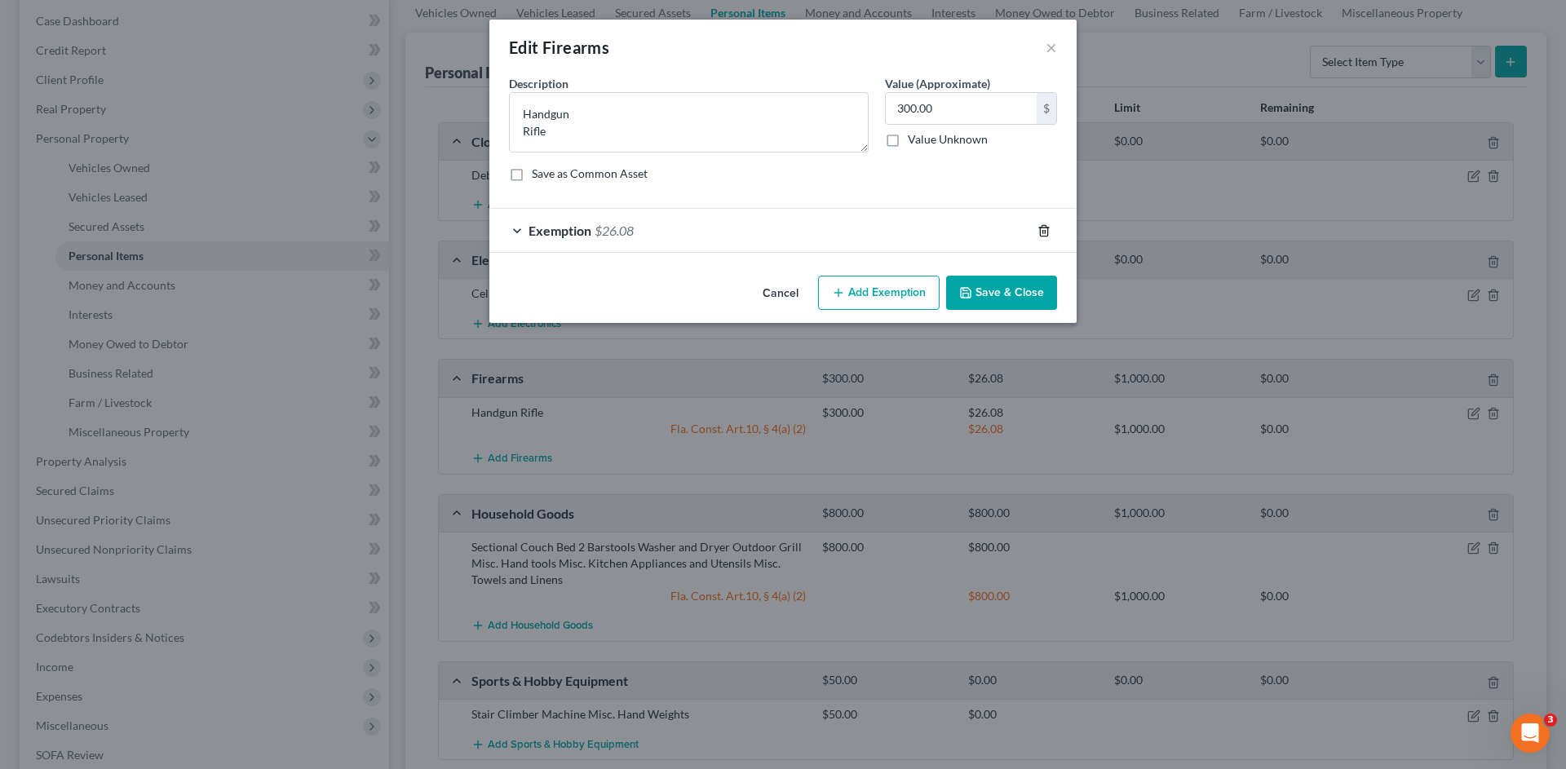 Image resolution: width=1566 pixels, height=769 pixels. Describe the element at coordinates (614, 230) in the screenshot. I see `span: $26.08` at that location.